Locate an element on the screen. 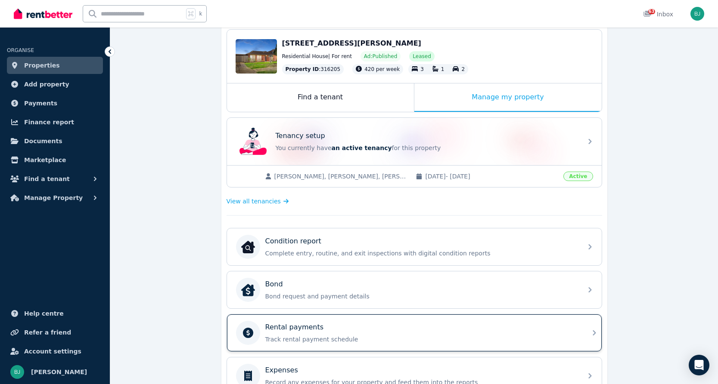 The width and height of the screenshot is (718, 384). img: RentBetter is located at coordinates (43, 14).